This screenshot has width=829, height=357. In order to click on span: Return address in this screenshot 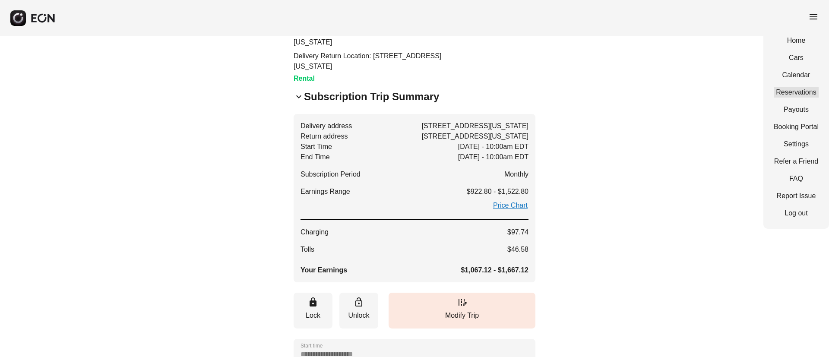, I will do `click(324, 136)`.